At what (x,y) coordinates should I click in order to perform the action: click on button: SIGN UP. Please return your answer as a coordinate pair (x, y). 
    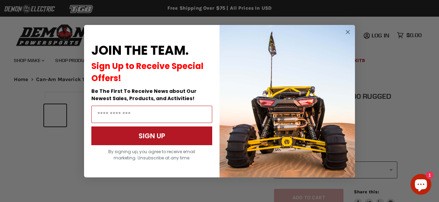
    Looking at the image, I should click on (152, 136).